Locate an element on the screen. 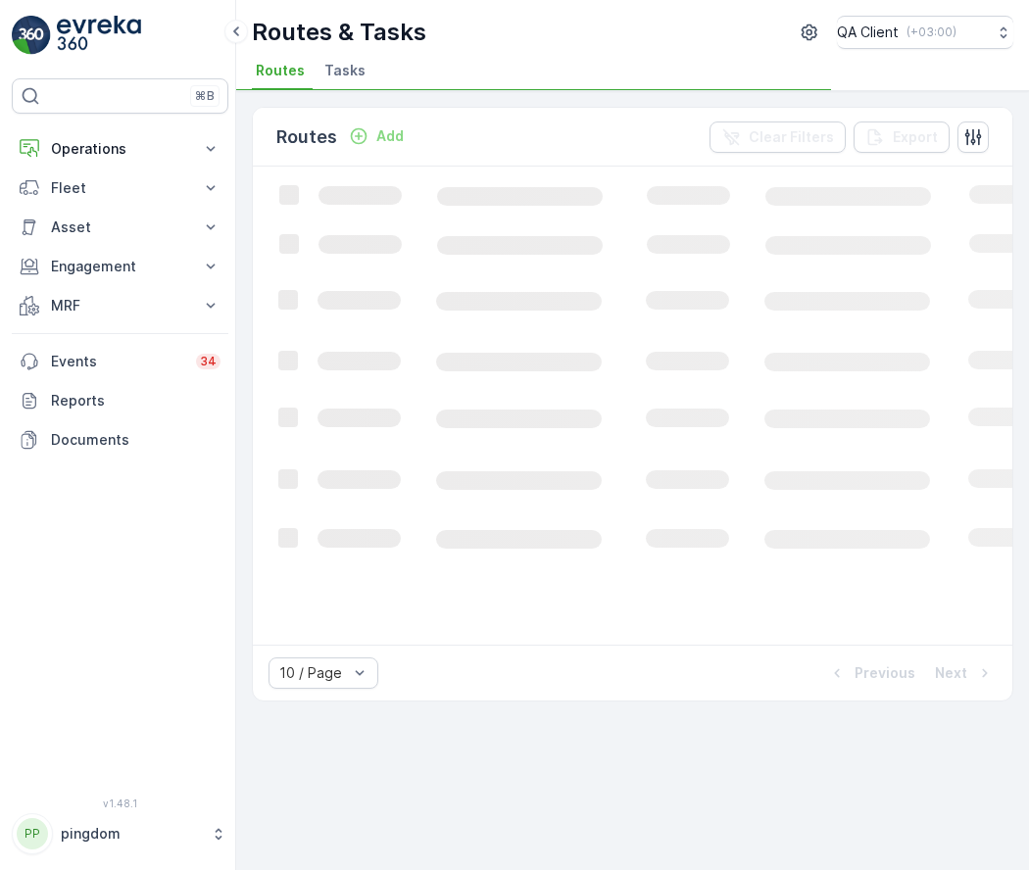  a: Documents is located at coordinates (120, 440).